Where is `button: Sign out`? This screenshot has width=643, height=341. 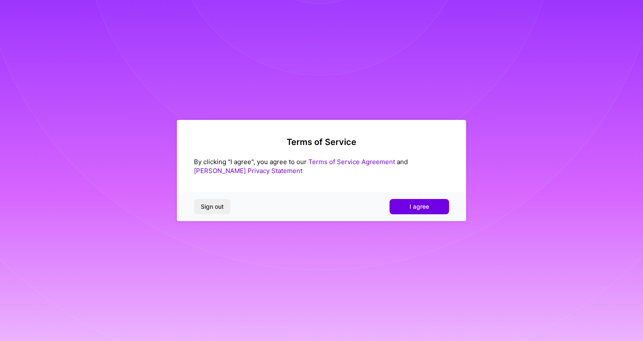
button: Sign out is located at coordinates (212, 207).